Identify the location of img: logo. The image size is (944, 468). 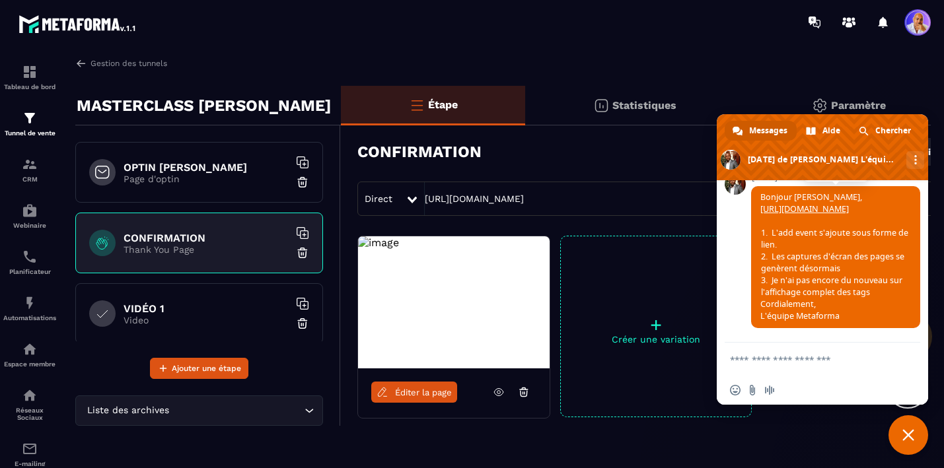
(78, 24).